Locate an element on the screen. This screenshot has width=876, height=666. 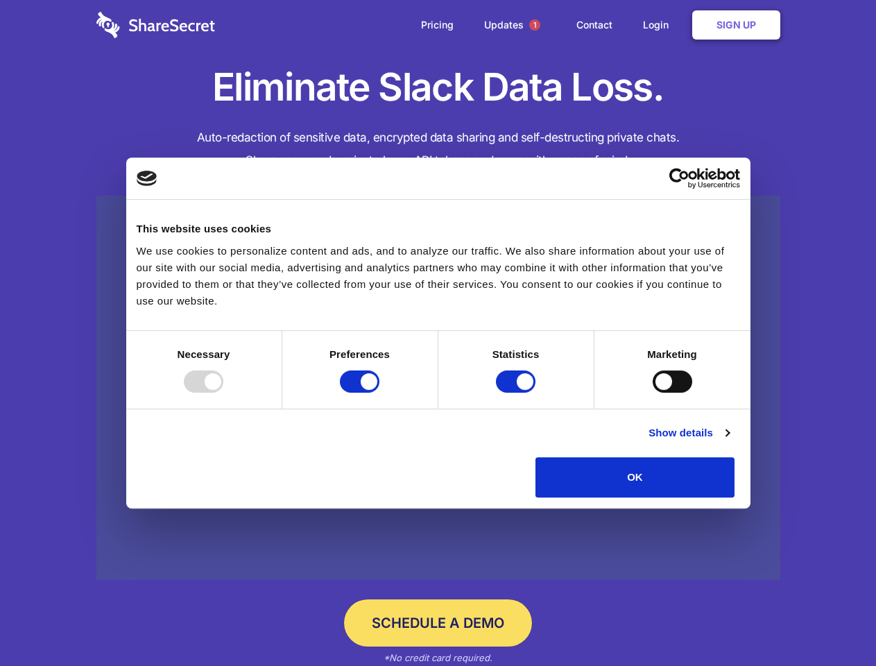
h1: Eliminate Slack Data Loss. is located at coordinates (438, 87).